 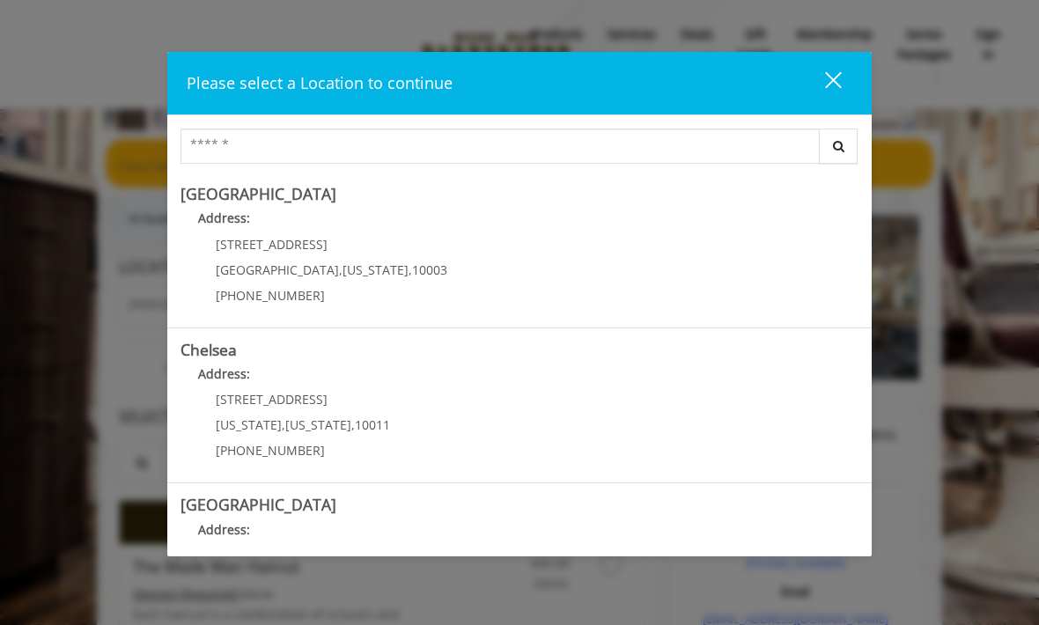 I want to click on button: close dialog, so click(x=823, y=83).